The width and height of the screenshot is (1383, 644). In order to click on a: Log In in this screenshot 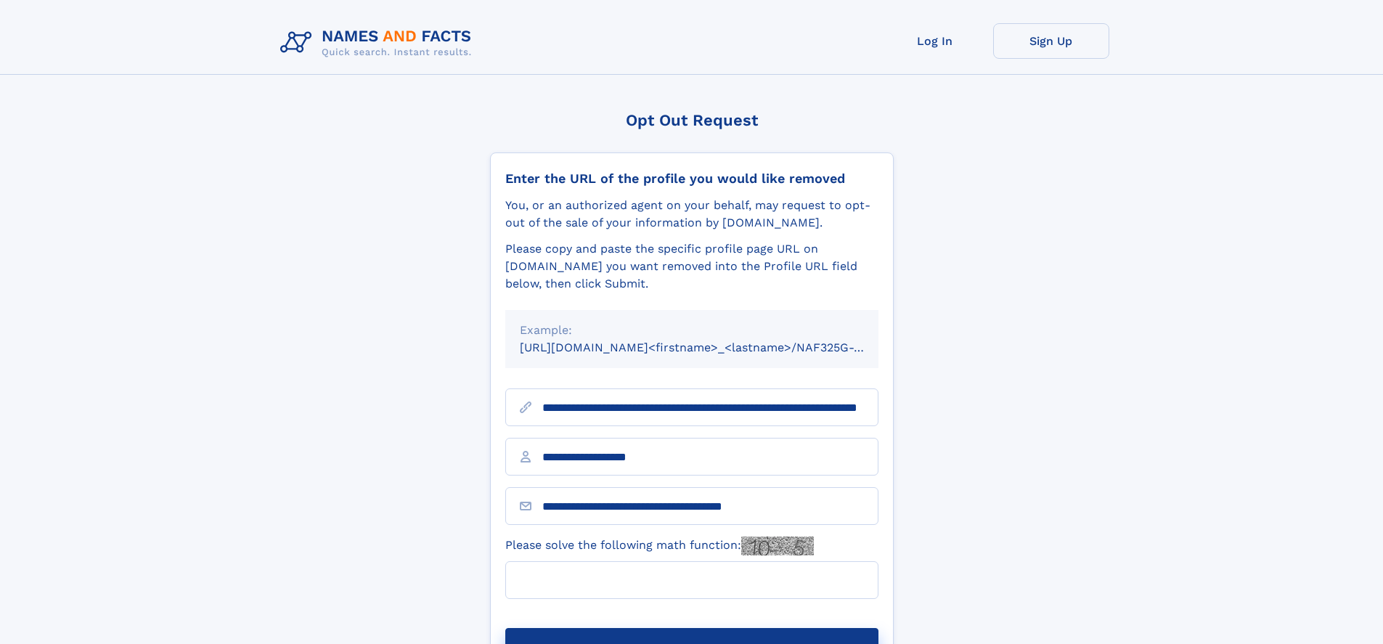, I will do `click(935, 41)`.